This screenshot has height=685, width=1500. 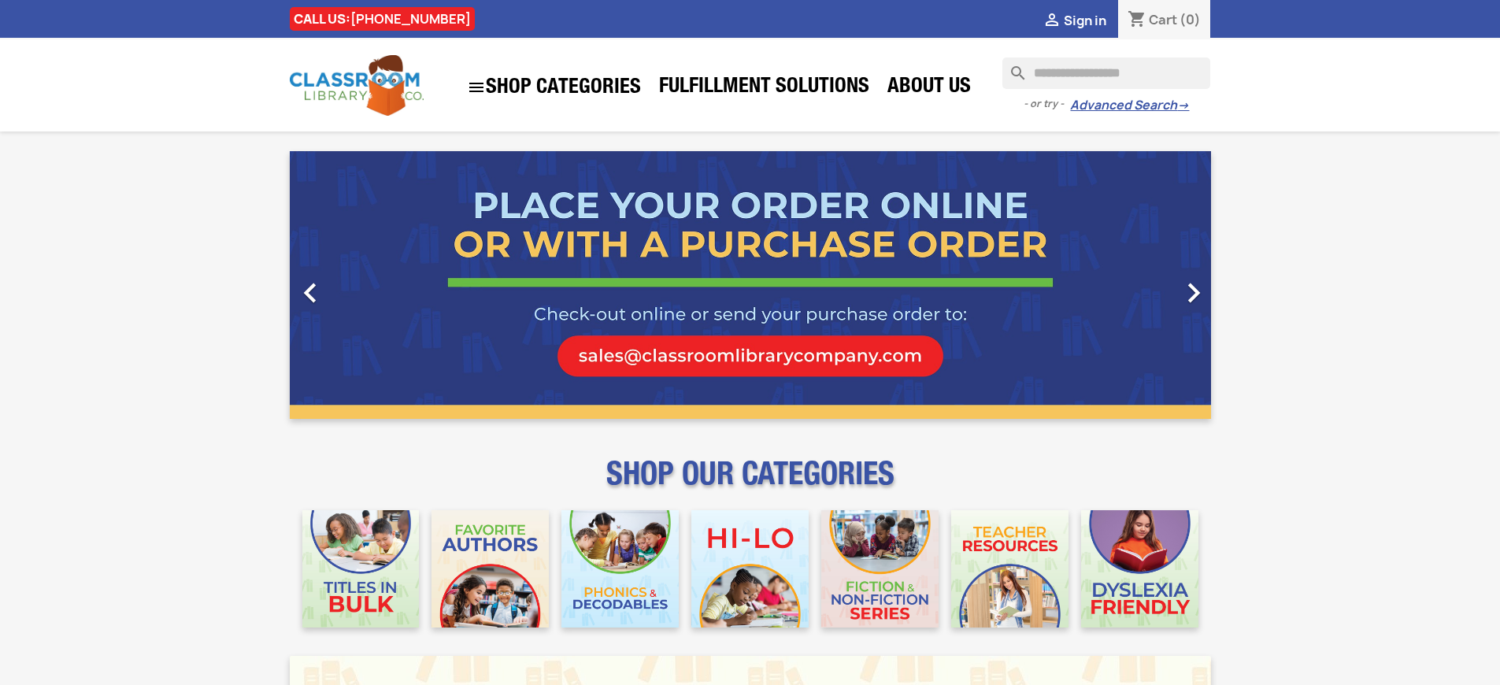 I want to click on span: Cart, so click(x=1163, y=20).